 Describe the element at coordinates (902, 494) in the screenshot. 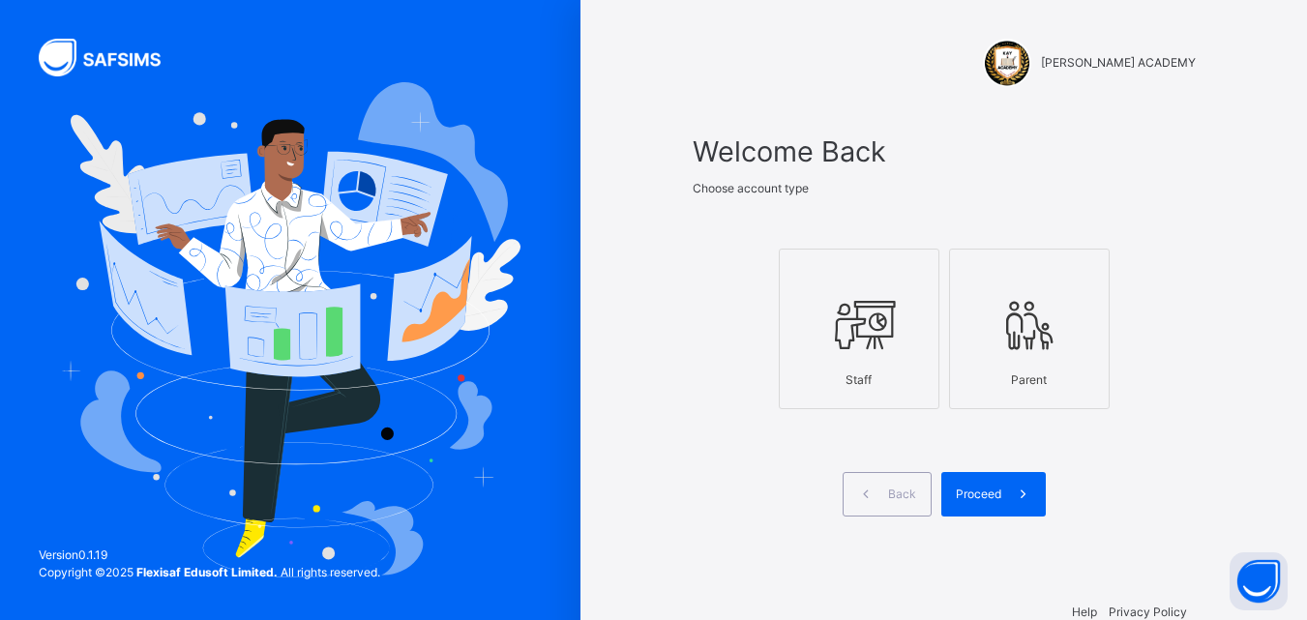

I see `span: Back` at that location.